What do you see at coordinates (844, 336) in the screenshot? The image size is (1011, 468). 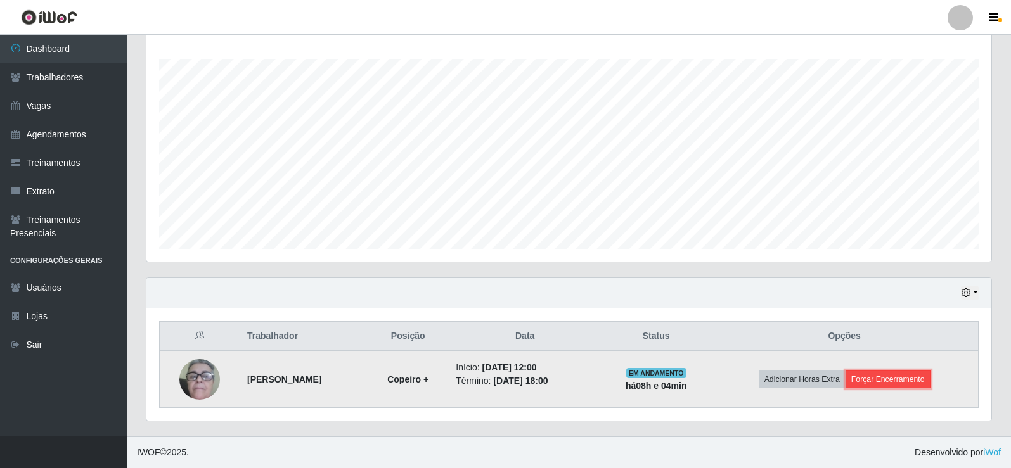 I see `th: Opções` at bounding box center [844, 336].